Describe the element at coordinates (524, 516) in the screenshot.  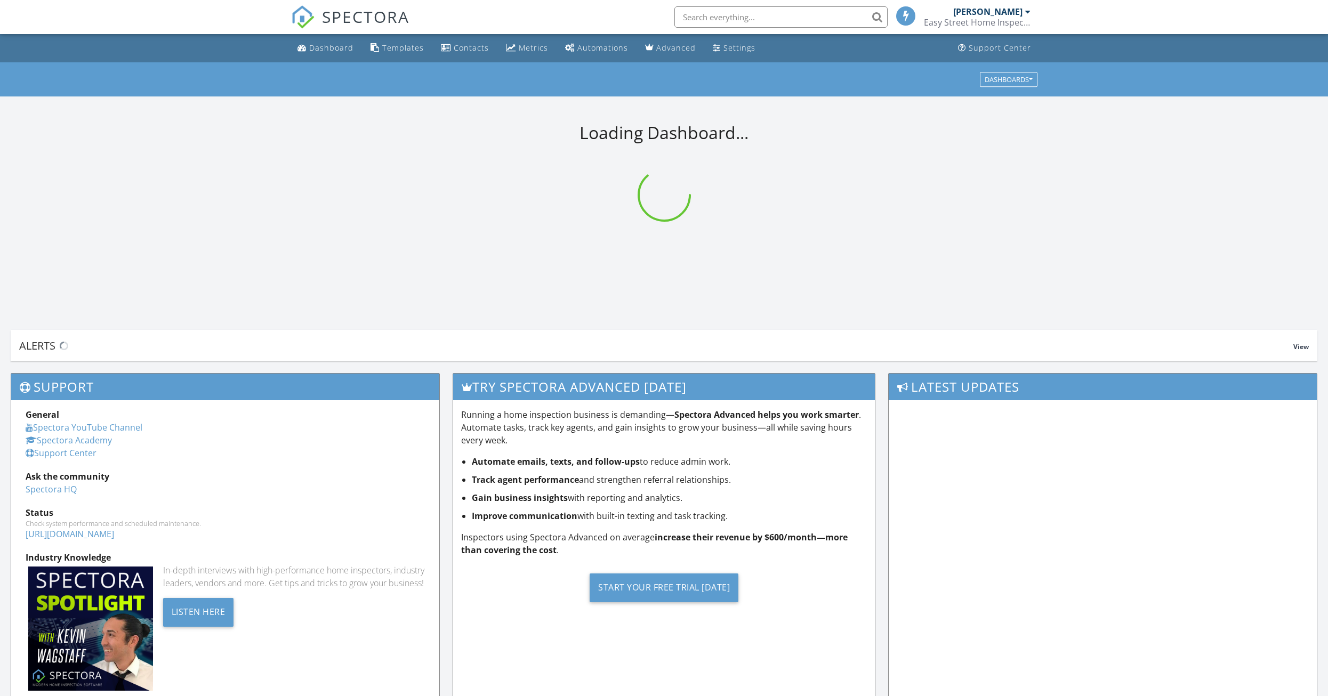
I see `strong: Improve communication` at that location.